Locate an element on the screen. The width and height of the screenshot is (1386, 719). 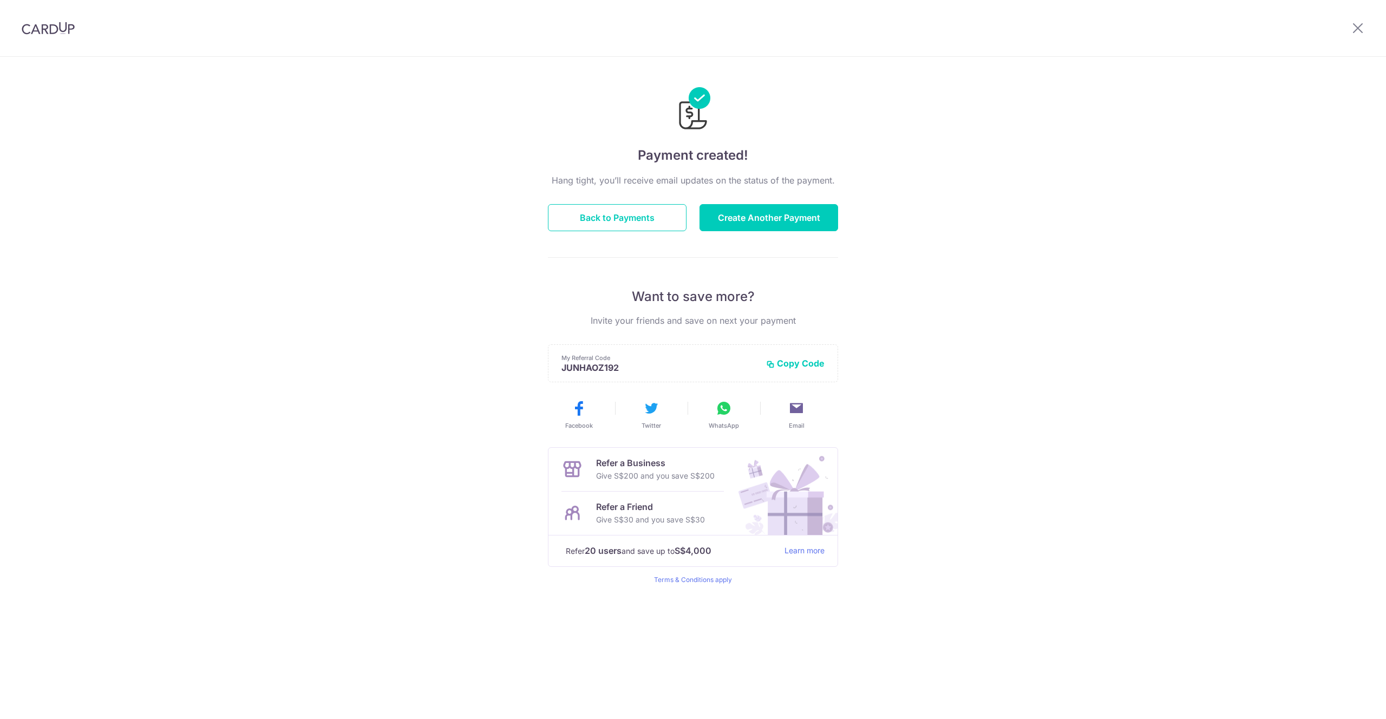
p: Hang tight, you’ll receive email updates on the status of the payment. is located at coordinates (693, 180).